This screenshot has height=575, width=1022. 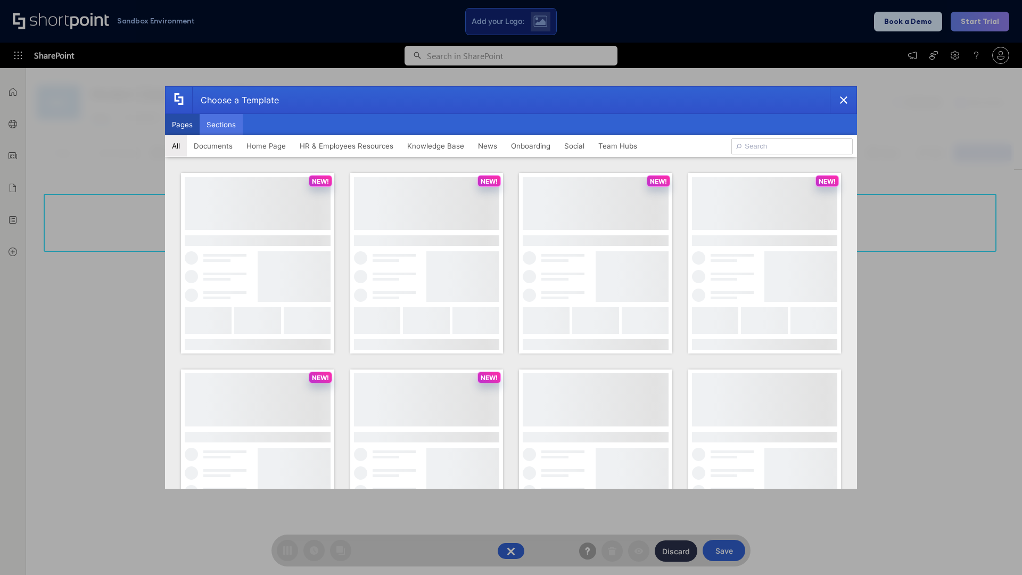 I want to click on button: Social, so click(x=575, y=146).